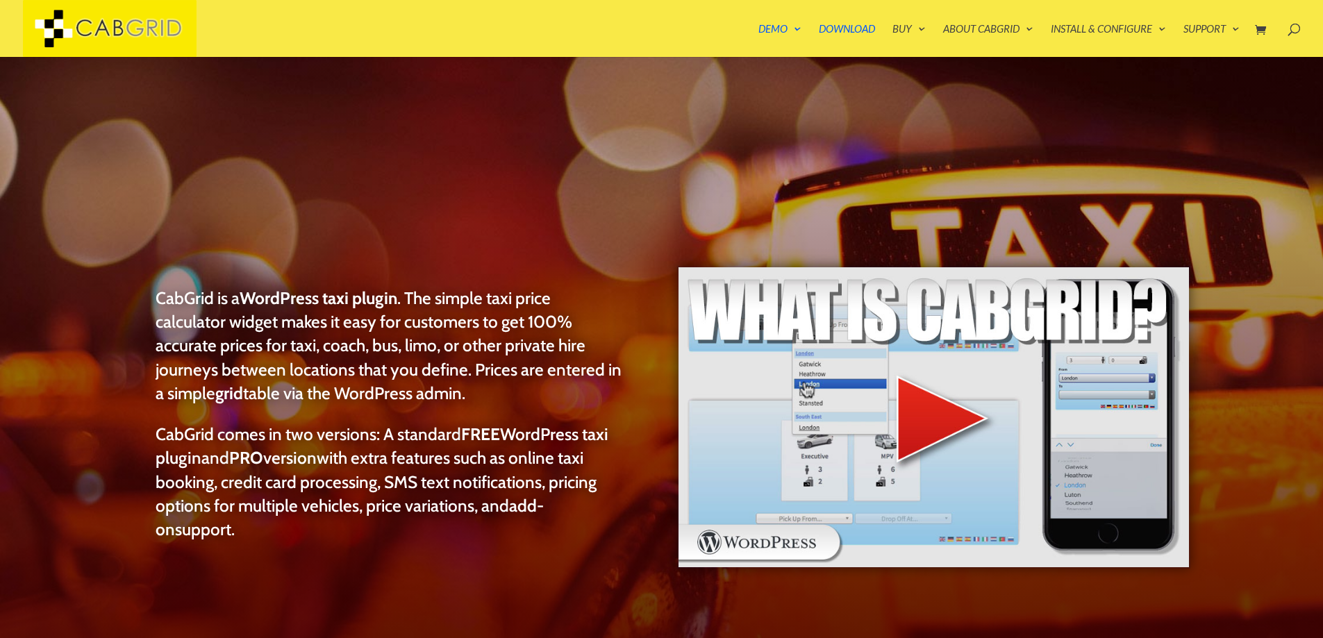  I want to click on strong: grid, so click(229, 393).